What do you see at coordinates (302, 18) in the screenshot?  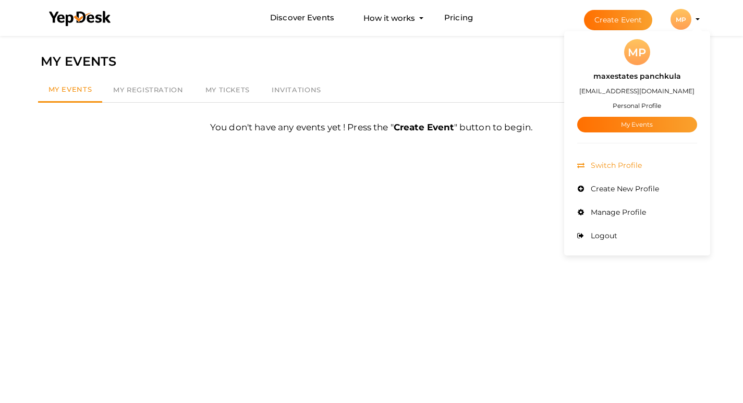 I see `a: Discover Events` at bounding box center [302, 18].